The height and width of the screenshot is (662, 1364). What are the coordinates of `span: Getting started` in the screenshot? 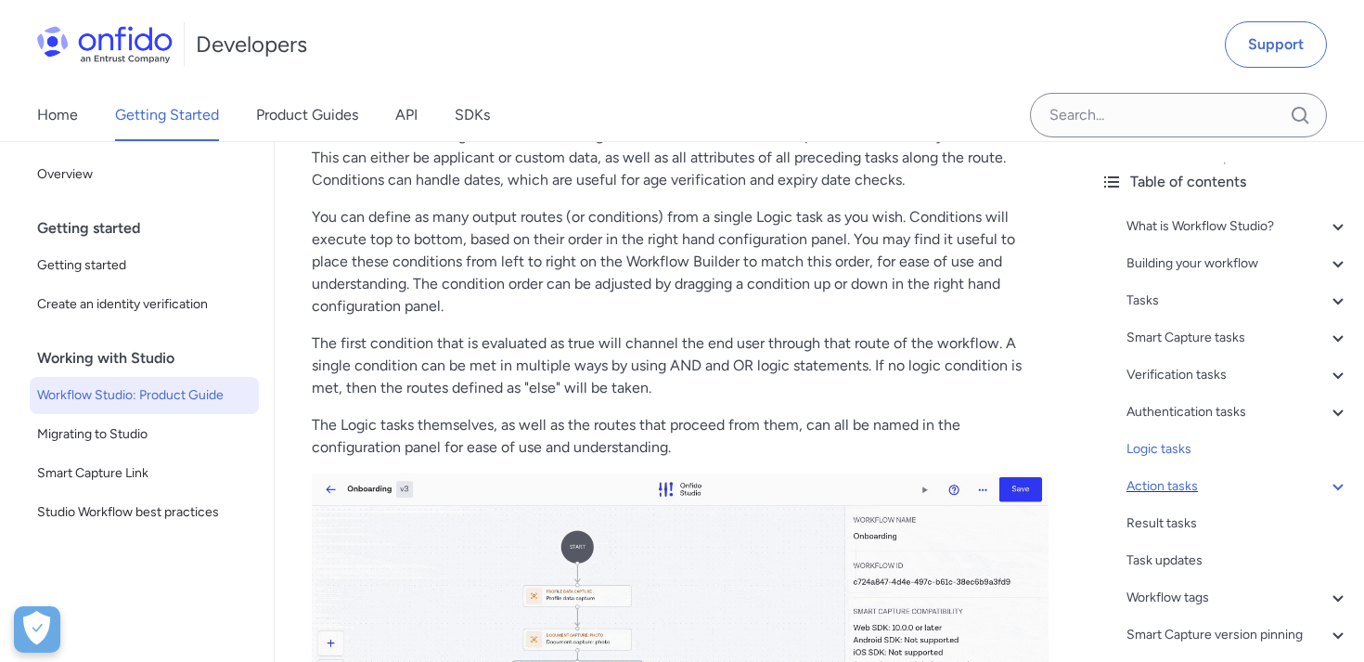 It's located at (144, 265).